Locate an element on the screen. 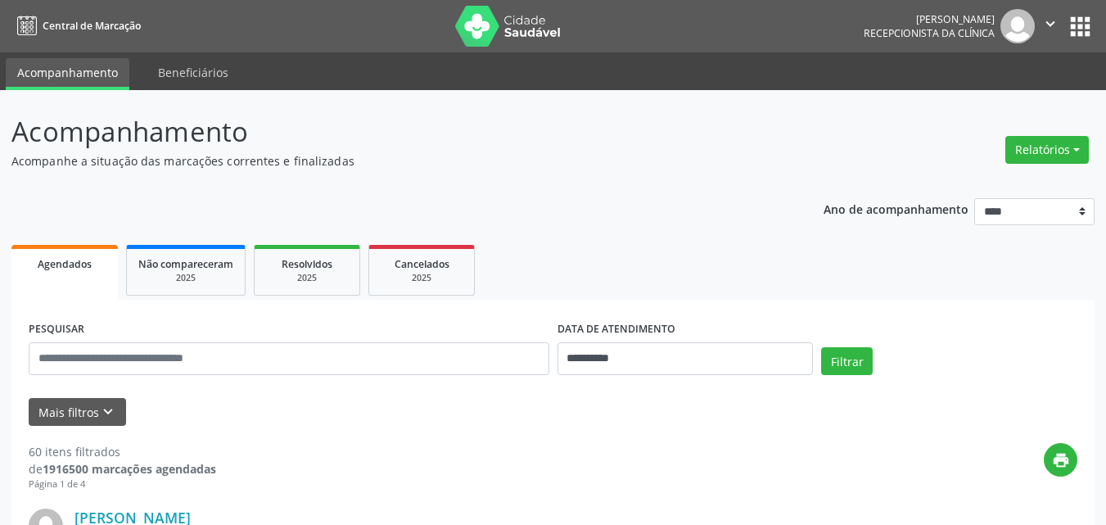  span: Central de Marcação is located at coordinates (92, 25).